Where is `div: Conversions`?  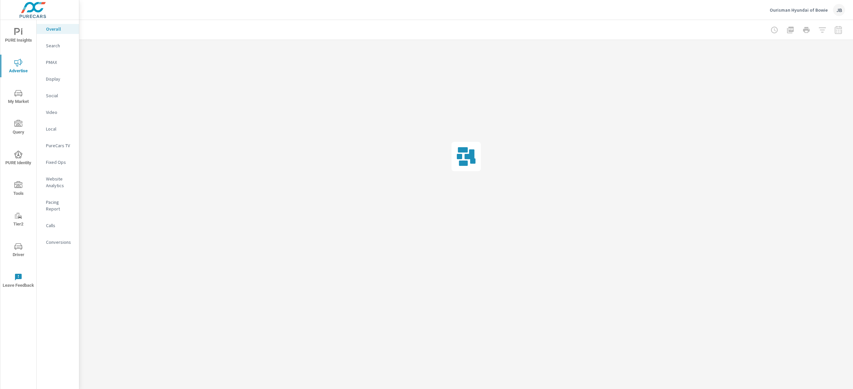 div: Conversions is located at coordinates (58, 242).